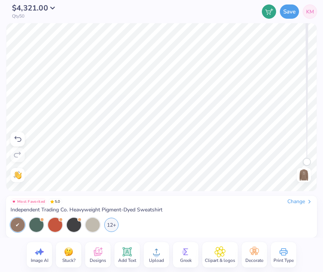 The width and height of the screenshot is (323, 272). I want to click on span: Qty 50, so click(18, 16).